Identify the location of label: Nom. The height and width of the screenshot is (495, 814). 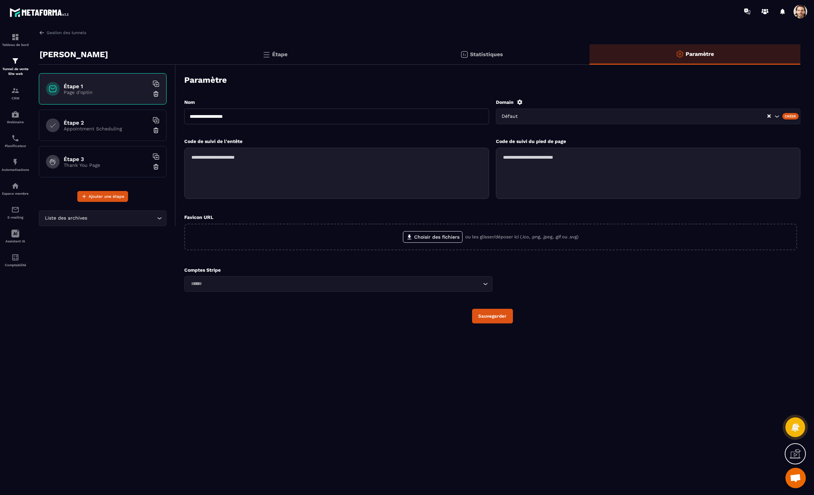
(189, 102).